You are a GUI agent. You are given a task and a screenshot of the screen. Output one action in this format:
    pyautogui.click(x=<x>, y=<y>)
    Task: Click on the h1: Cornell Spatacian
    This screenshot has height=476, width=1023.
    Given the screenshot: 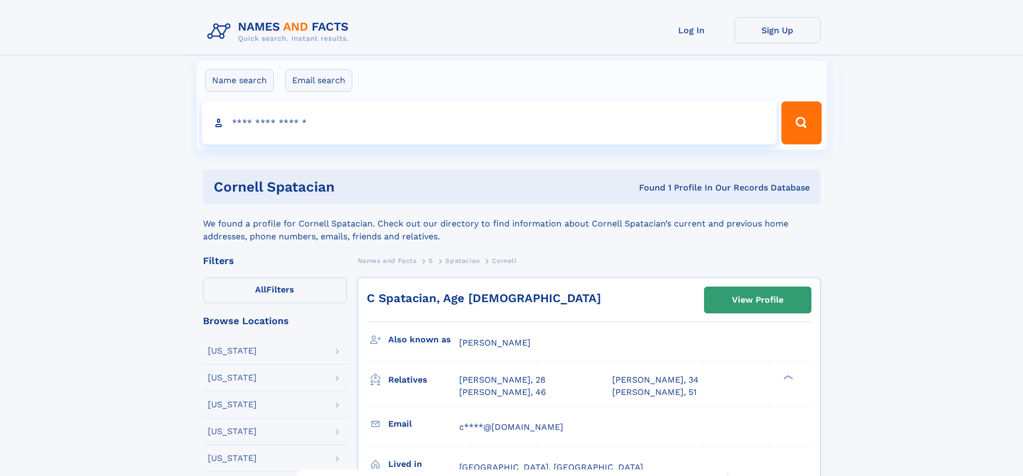 What is the action you would take?
    pyautogui.click(x=350, y=187)
    